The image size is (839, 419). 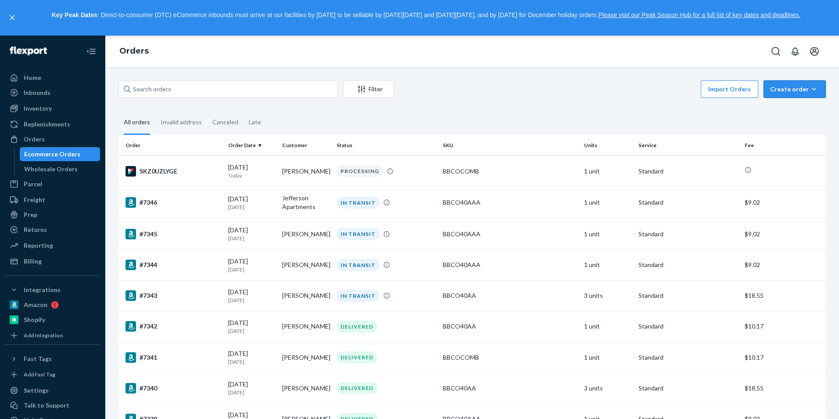 What do you see at coordinates (39, 374) in the screenshot?
I see `div: Add Fast Tag` at bounding box center [39, 374].